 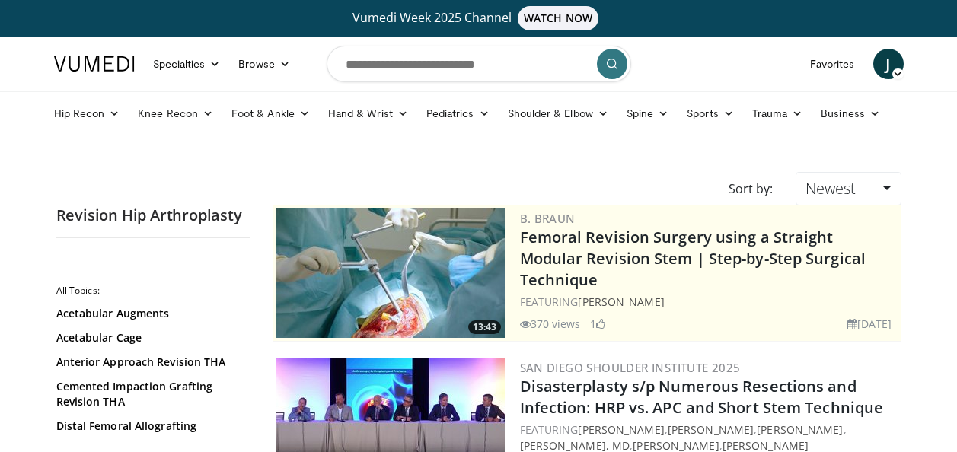 I want to click on a: Browse, so click(x=264, y=64).